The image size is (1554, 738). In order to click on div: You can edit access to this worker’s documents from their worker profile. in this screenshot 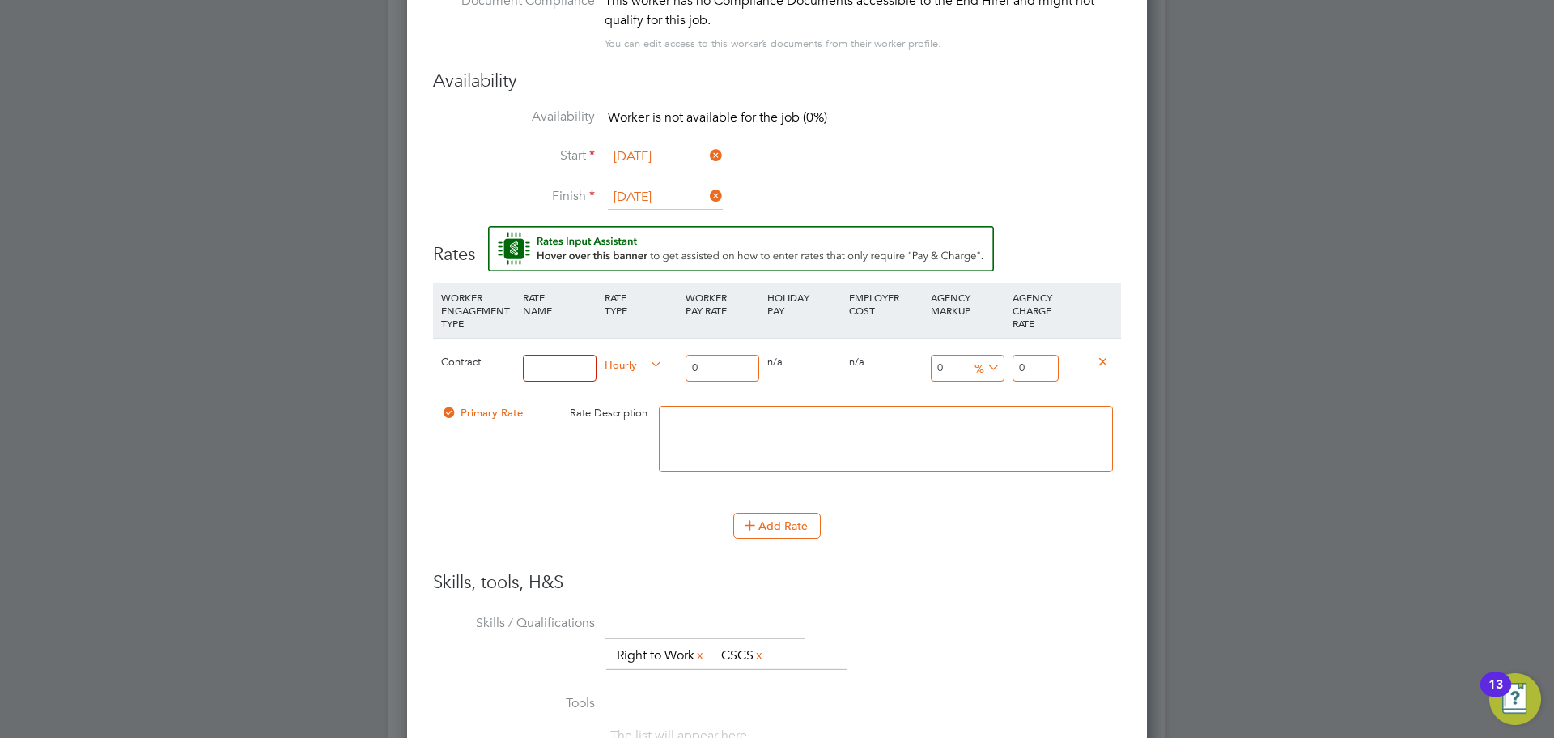, I will do `click(773, 44)`.